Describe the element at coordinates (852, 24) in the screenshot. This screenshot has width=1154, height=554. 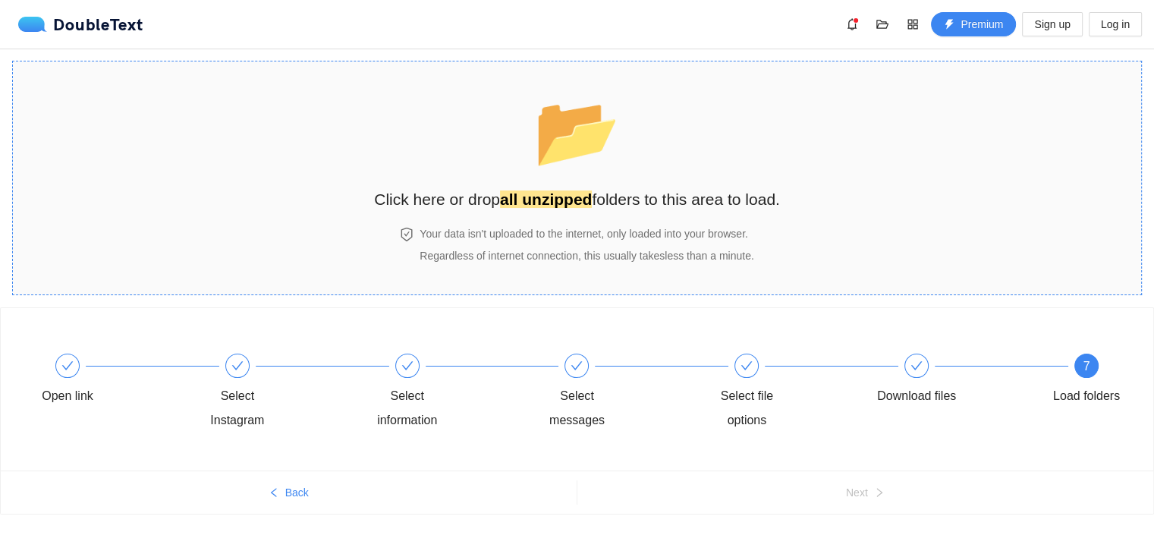
I see `span: bell` at that location.